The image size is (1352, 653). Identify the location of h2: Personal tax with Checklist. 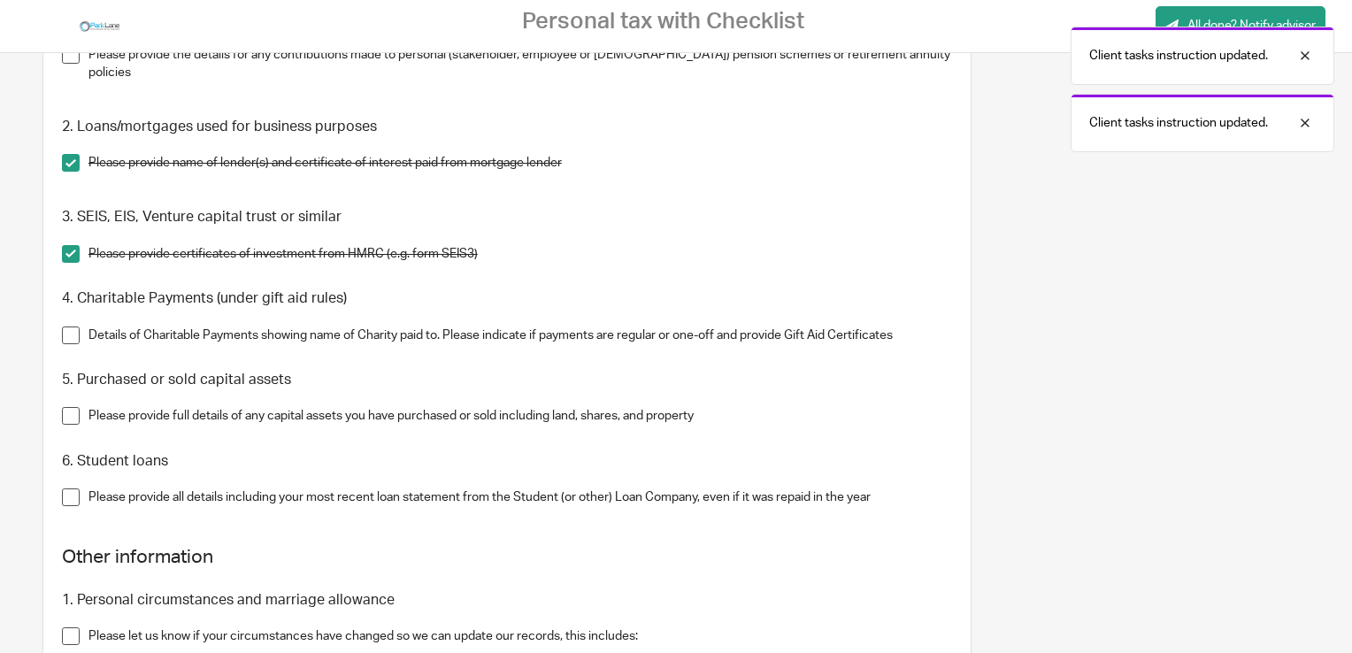
(663, 21).